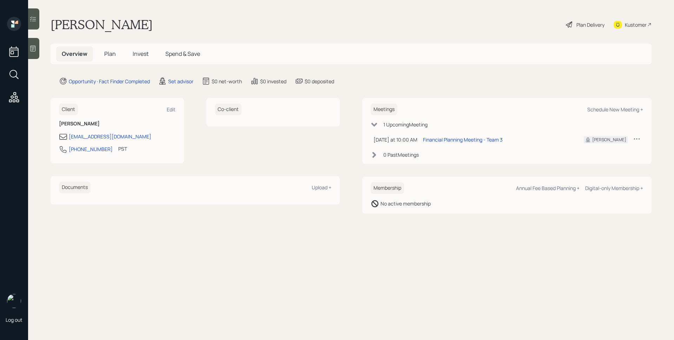 The height and width of the screenshot is (340, 674). What do you see at coordinates (273, 81) in the screenshot?
I see `div: $0 invested` at bounding box center [273, 81].